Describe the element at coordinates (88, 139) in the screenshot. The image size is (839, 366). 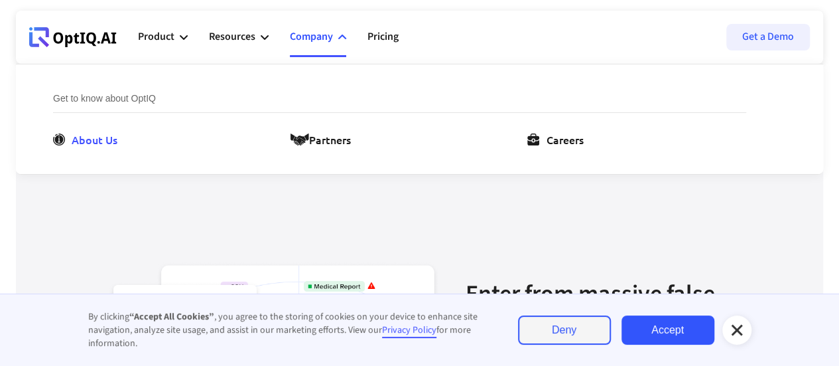
I see `a: About Us` at that location.